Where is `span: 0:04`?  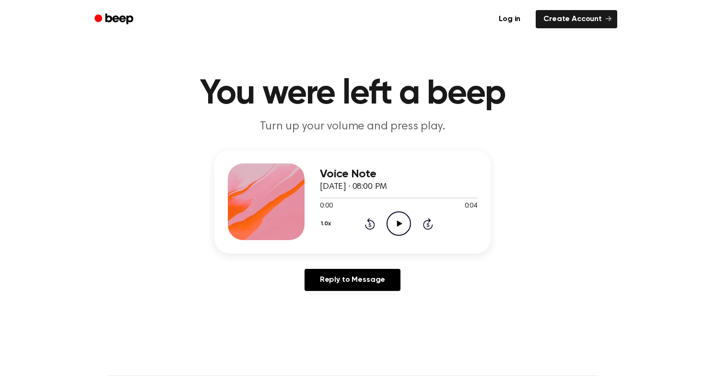 span: 0:04 is located at coordinates (471, 206).